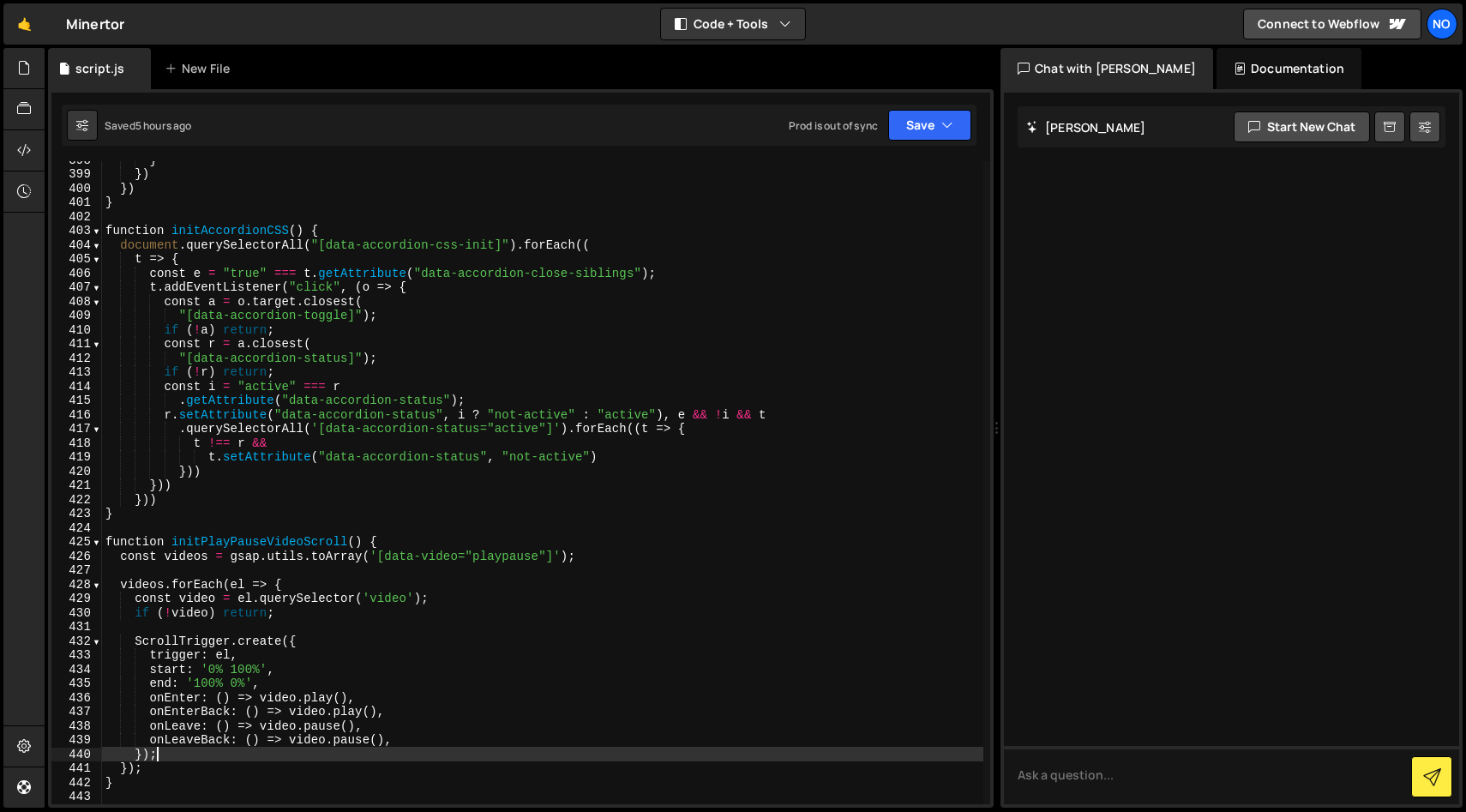 The width and height of the screenshot is (1466, 812). Describe the element at coordinates (76, 768) in the screenshot. I see `div: 441` at that location.